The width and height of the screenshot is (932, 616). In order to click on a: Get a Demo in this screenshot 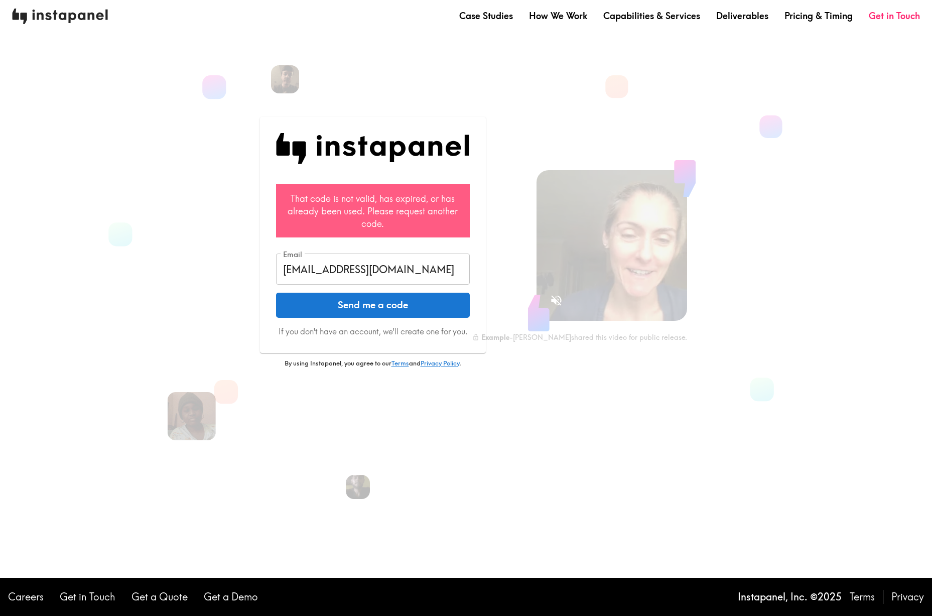, I will do `click(231, 597)`.